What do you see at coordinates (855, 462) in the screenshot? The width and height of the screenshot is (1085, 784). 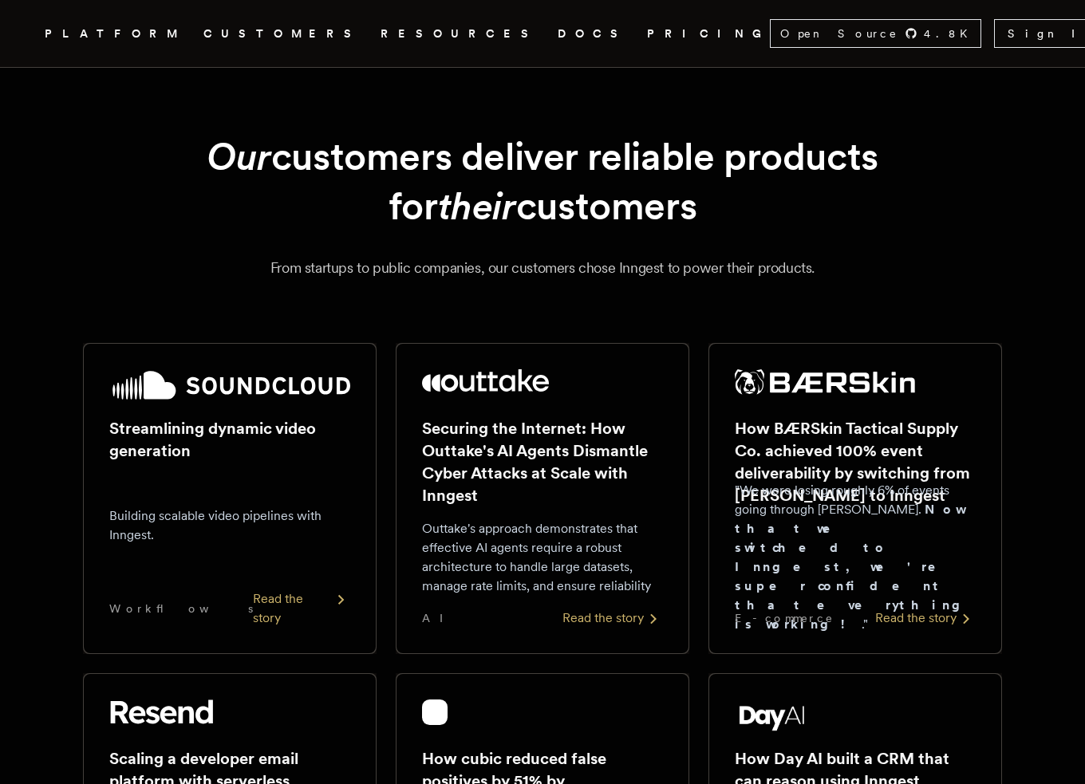 I see `h2: How BÆRSkin Tactical Supply Co. achieved 100% event deliverability by switching from [PERSON_NAME...` at bounding box center [855, 462].